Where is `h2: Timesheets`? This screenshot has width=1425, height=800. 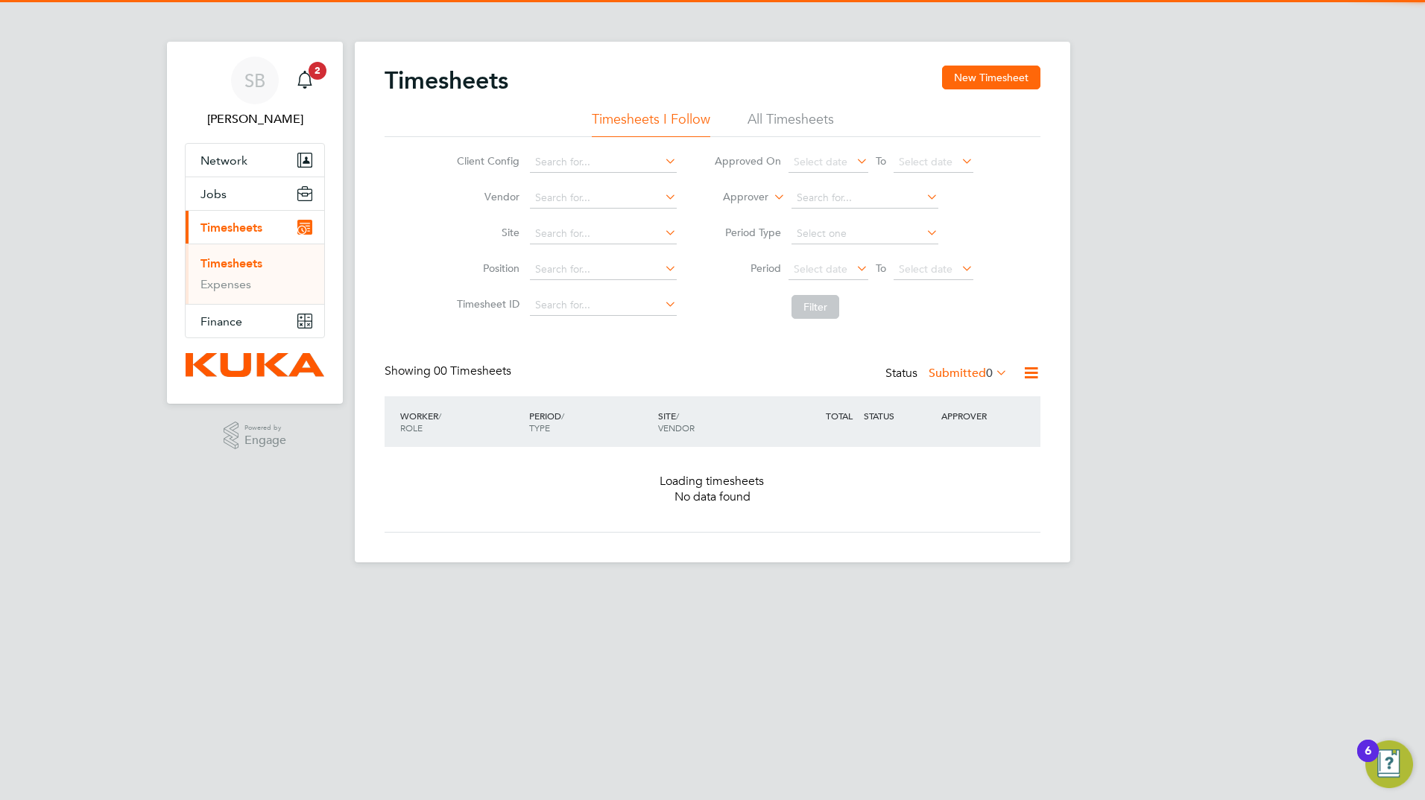 h2: Timesheets is located at coordinates (446, 80).